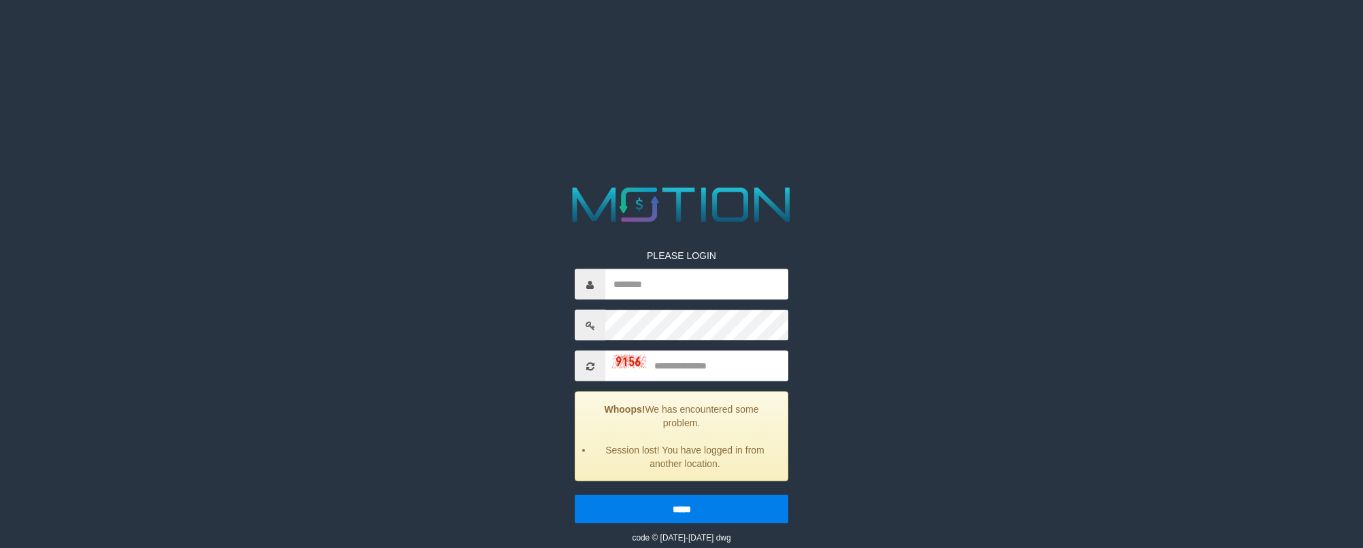  Describe the element at coordinates (629, 362) in the screenshot. I see `img: captcha` at that location.